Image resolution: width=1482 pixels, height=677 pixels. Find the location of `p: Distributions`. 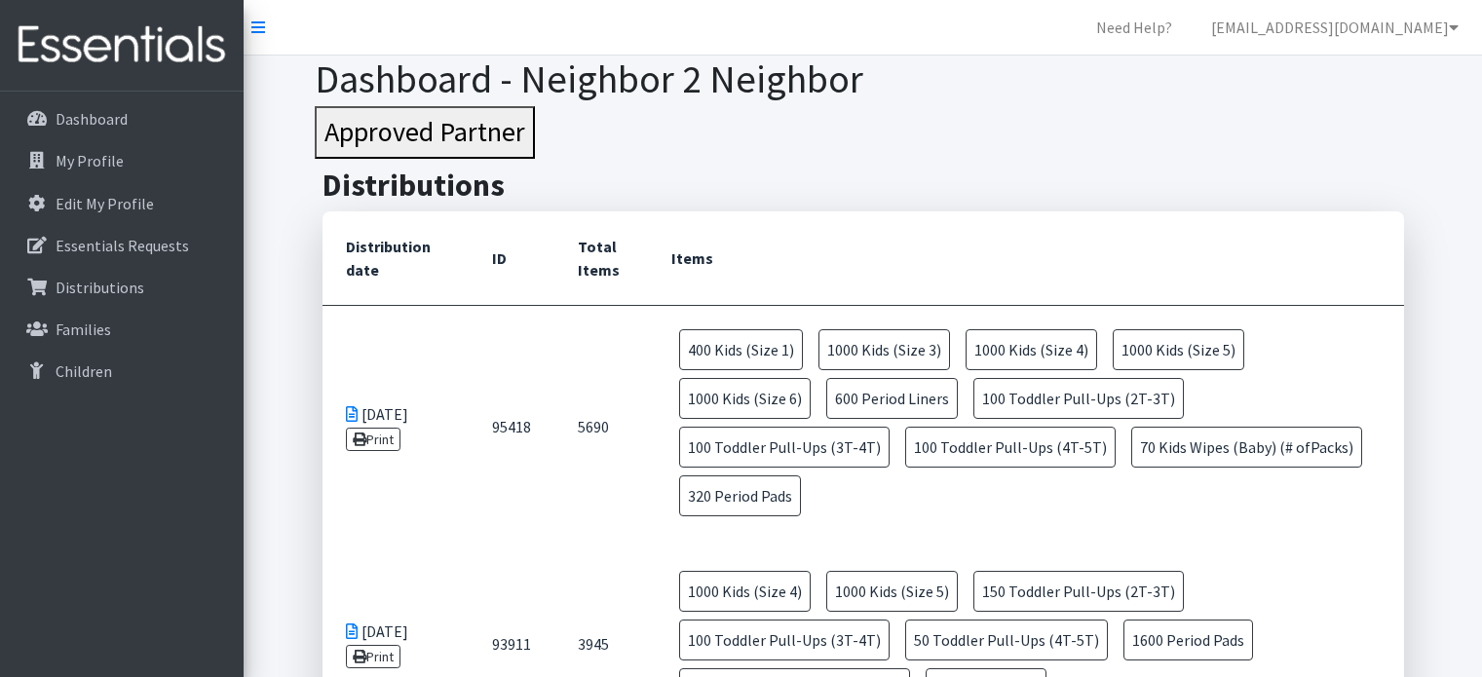

p: Distributions is located at coordinates (99, 287).